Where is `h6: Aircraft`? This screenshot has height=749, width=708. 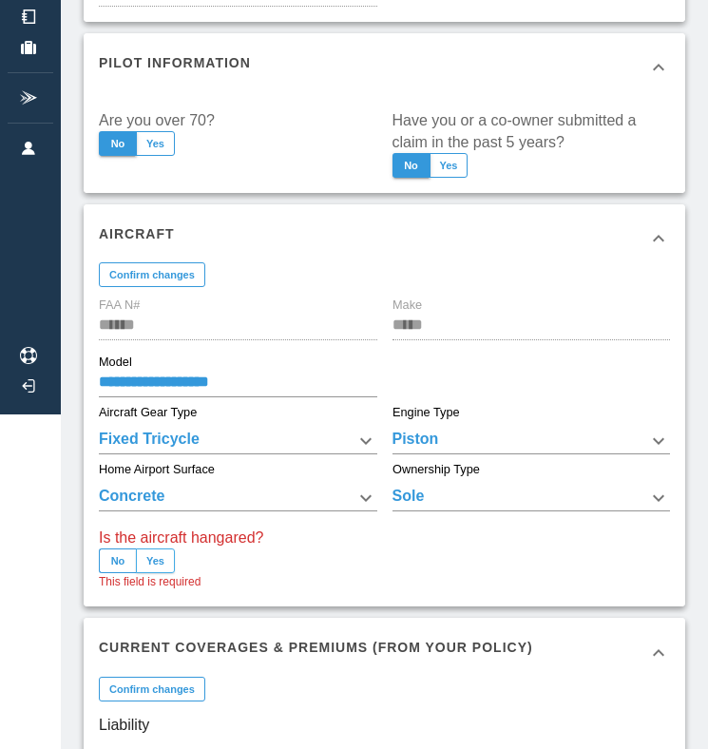 h6: Aircraft is located at coordinates (137, 234).